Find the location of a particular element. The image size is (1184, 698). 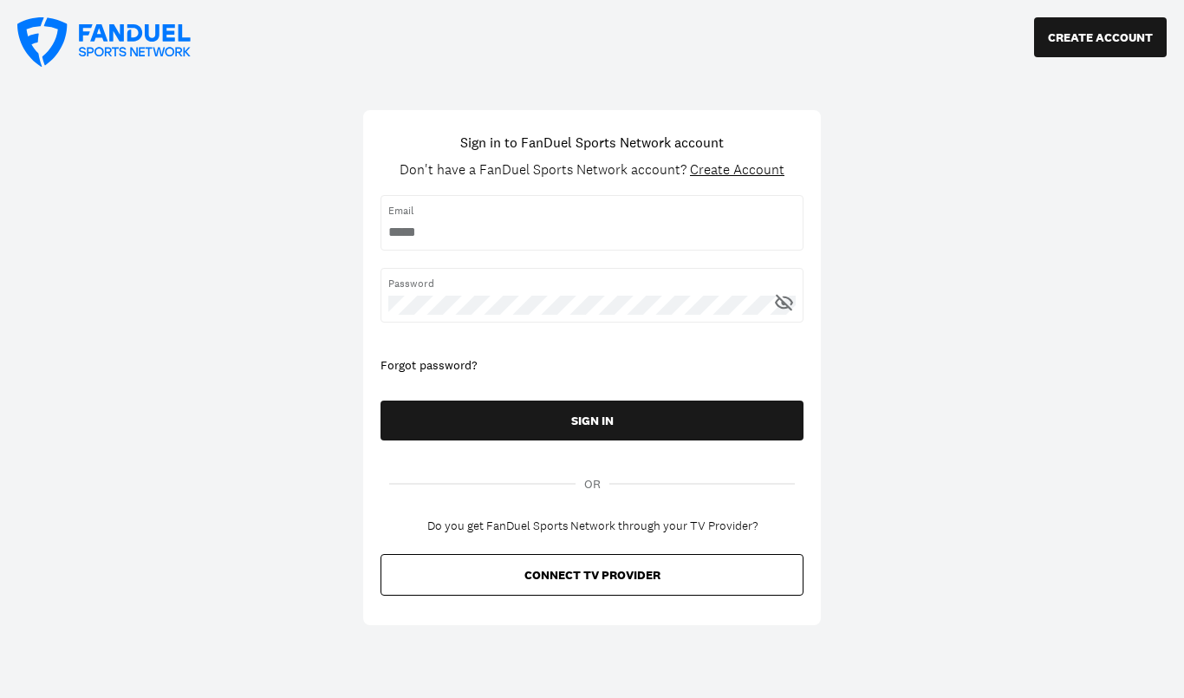

div: Forgot password? is located at coordinates (592, 366).